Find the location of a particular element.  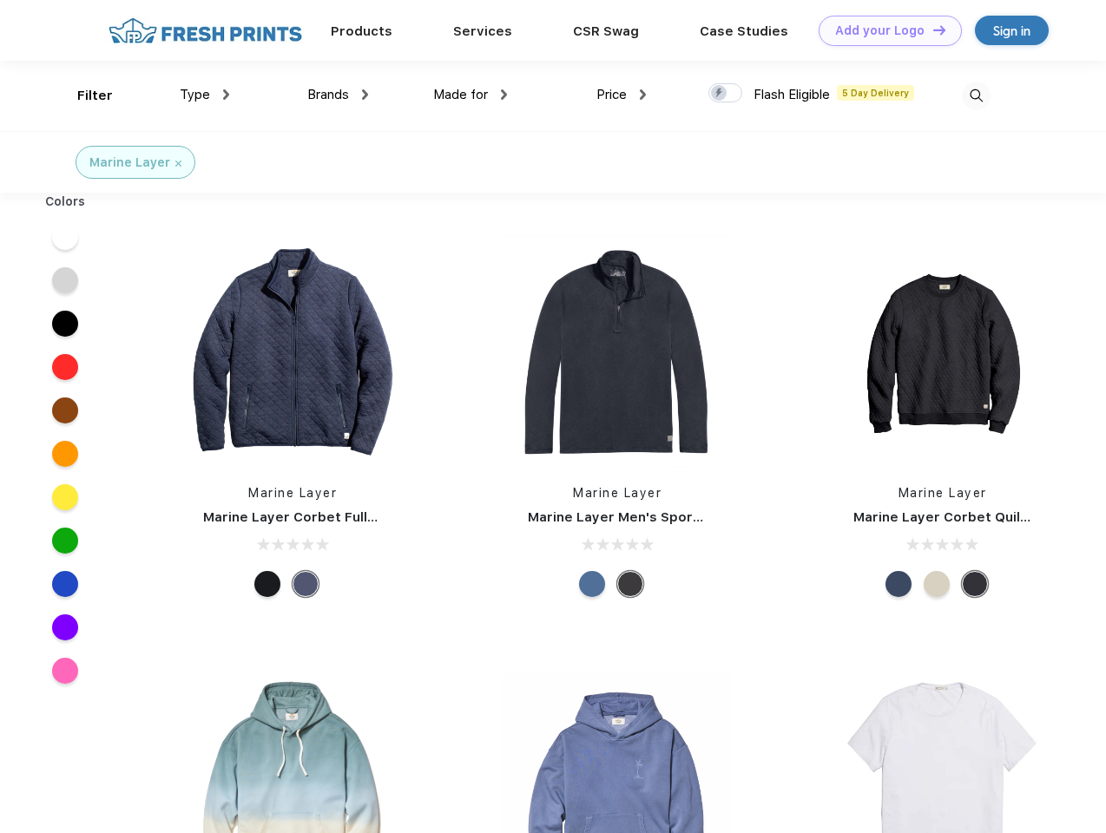

img: DT is located at coordinates (939, 30).